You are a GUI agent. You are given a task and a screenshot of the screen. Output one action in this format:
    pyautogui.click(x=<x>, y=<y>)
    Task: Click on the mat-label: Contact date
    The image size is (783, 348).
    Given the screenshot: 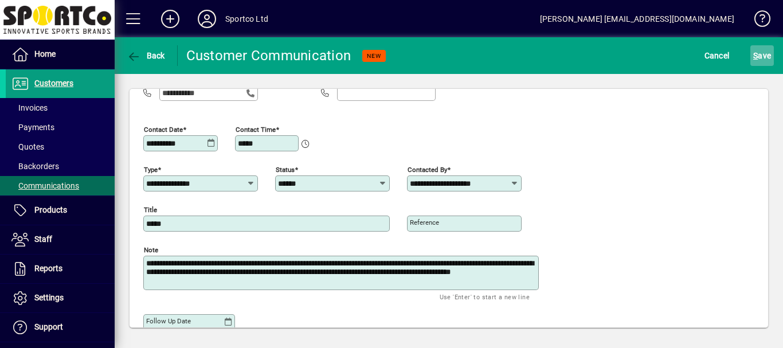 What is the action you would take?
    pyautogui.click(x=163, y=129)
    